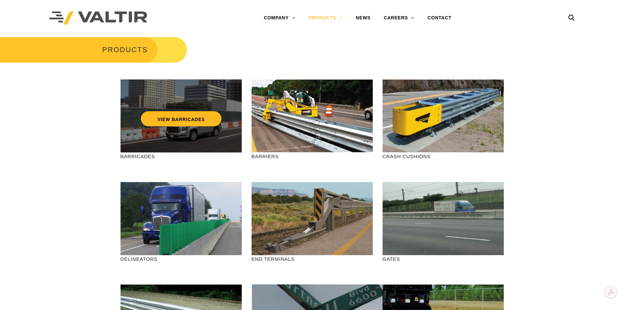 The width and height of the screenshot is (624, 310). I want to click on p: GATES, so click(443, 258).